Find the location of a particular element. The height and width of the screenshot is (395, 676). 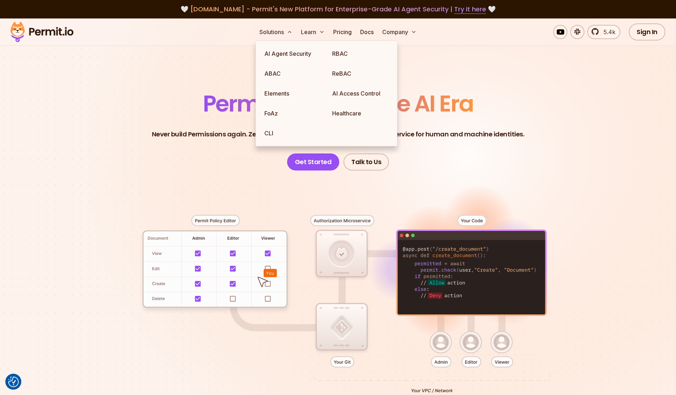

a: AI Agent Security is located at coordinates (293, 54).